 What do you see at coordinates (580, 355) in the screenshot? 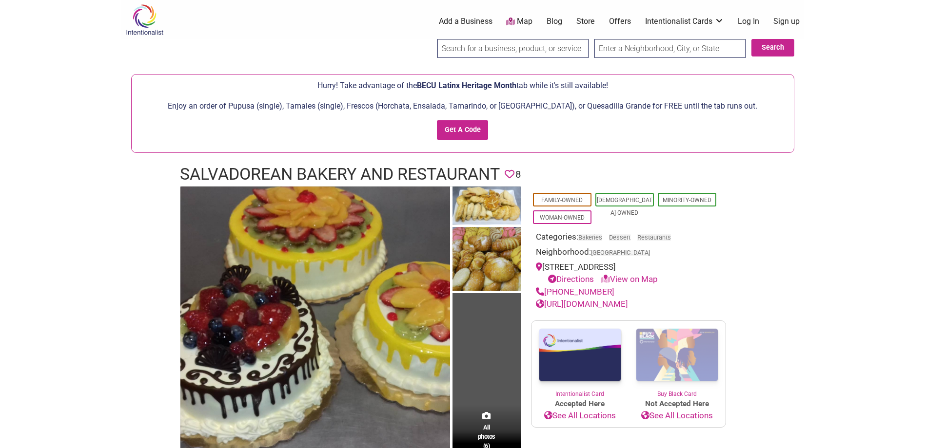
I see `img: Intentionalist Card` at bounding box center [580, 355].